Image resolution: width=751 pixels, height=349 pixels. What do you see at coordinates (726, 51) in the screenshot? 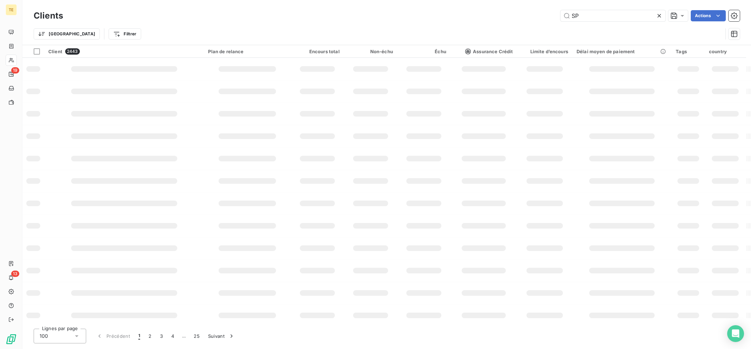
I see `div: country` at bounding box center [726, 51].